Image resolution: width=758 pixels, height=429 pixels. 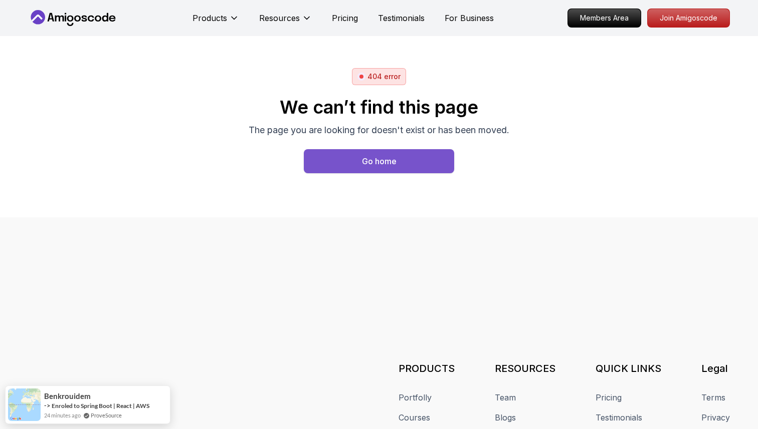 I want to click on p: Products, so click(x=209, y=18).